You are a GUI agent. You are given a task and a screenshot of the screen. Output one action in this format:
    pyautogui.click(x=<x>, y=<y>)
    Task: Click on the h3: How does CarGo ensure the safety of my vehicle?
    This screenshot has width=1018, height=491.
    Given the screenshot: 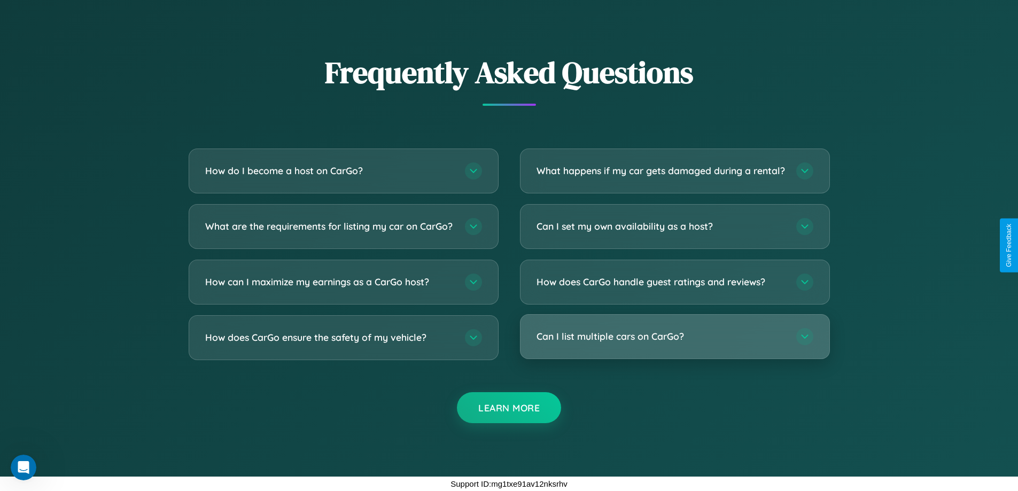 What is the action you would take?
    pyautogui.click(x=330, y=337)
    